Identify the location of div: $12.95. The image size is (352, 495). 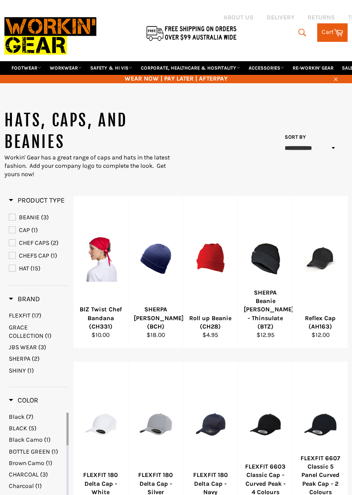
(265, 334).